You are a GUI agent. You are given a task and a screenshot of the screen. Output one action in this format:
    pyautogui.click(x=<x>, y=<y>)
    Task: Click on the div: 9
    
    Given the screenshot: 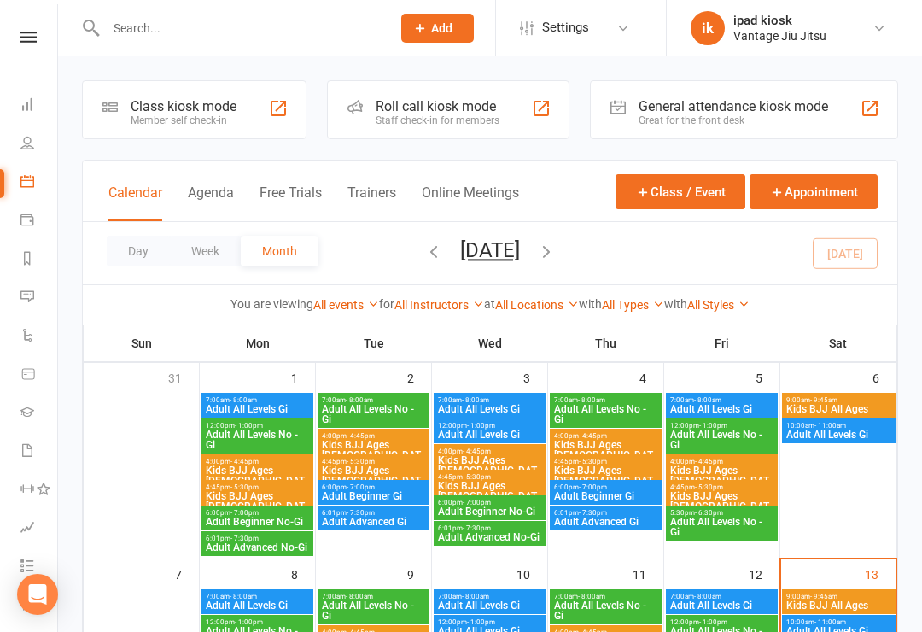 What is the action you would take?
    pyautogui.click(x=419, y=573)
    